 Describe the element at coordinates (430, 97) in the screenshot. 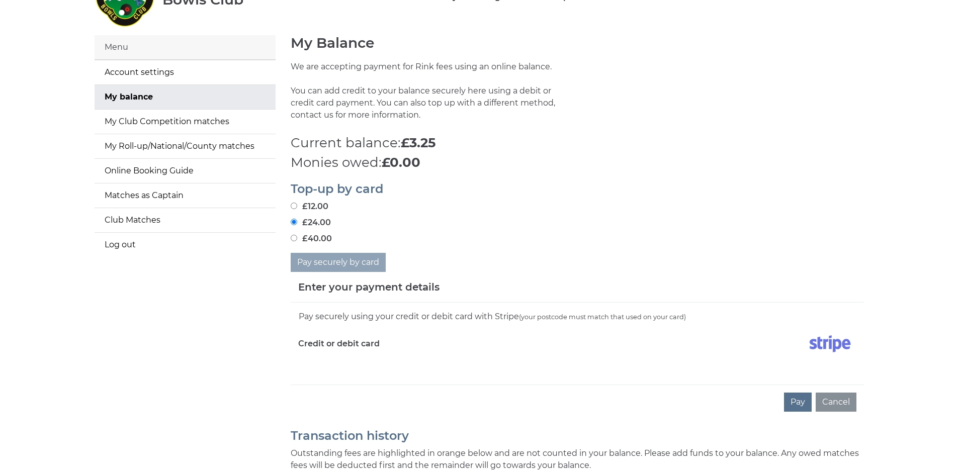

I see `p: We are accepting payment for Rink fees using an online balance. You can add credit to your balanc...` at that location.